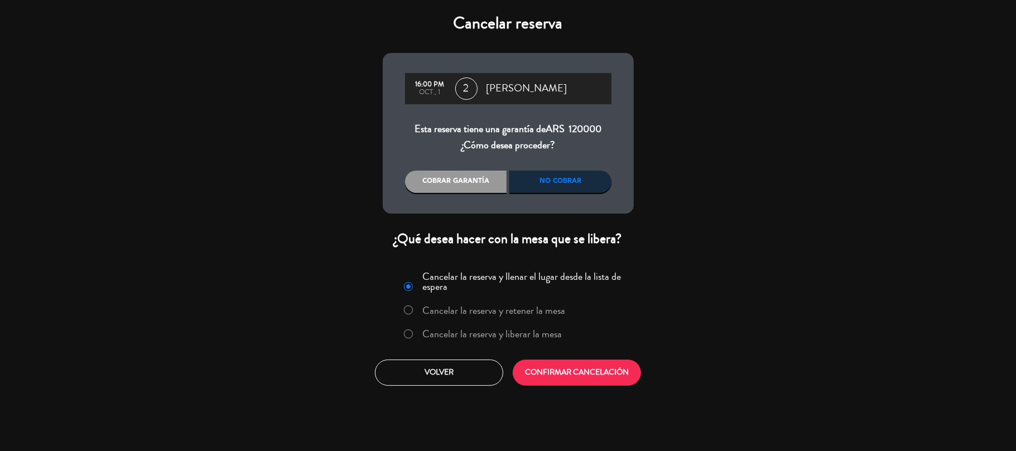 This screenshot has width=1016, height=451. What do you see at coordinates (439, 373) in the screenshot?
I see `button: Volver` at bounding box center [439, 373].